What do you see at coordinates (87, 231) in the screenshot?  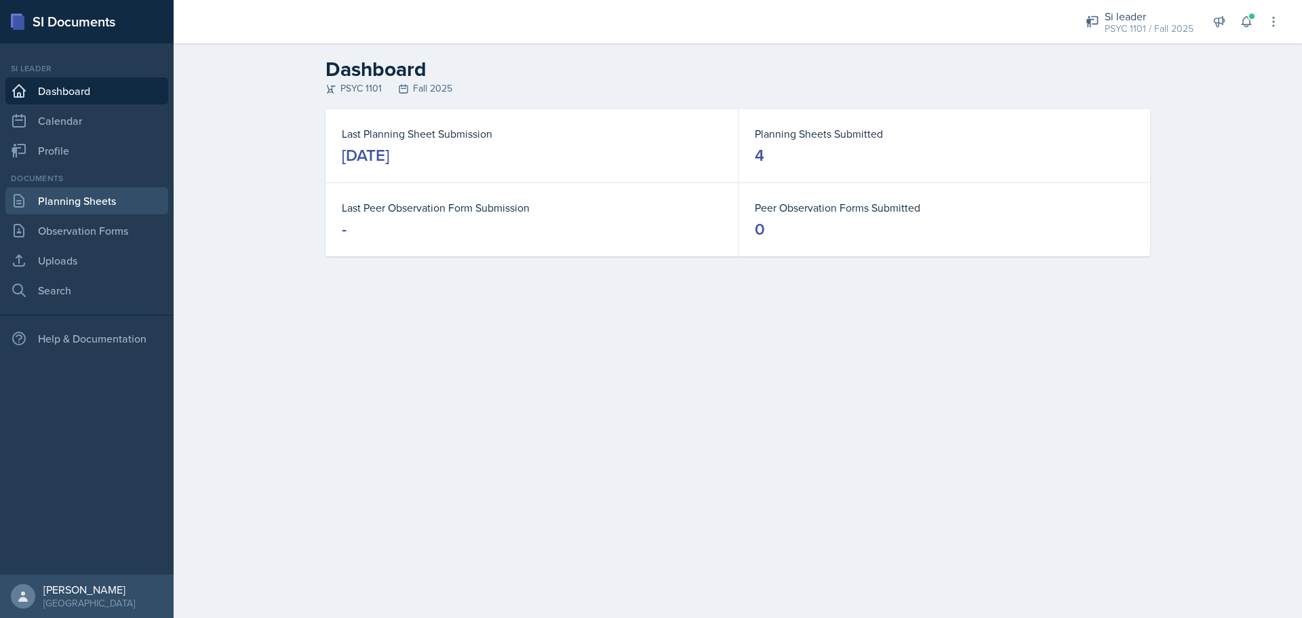 I see `a: Observation Forms` at bounding box center [87, 231].